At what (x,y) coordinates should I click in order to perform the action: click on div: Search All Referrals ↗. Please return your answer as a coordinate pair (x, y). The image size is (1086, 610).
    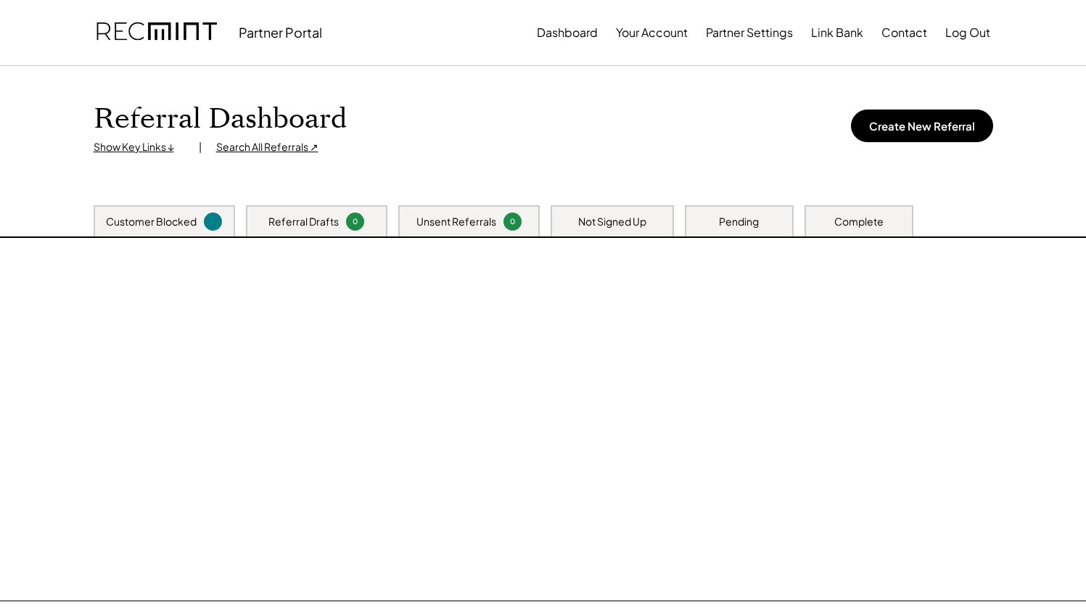
    Looking at the image, I should click on (267, 147).